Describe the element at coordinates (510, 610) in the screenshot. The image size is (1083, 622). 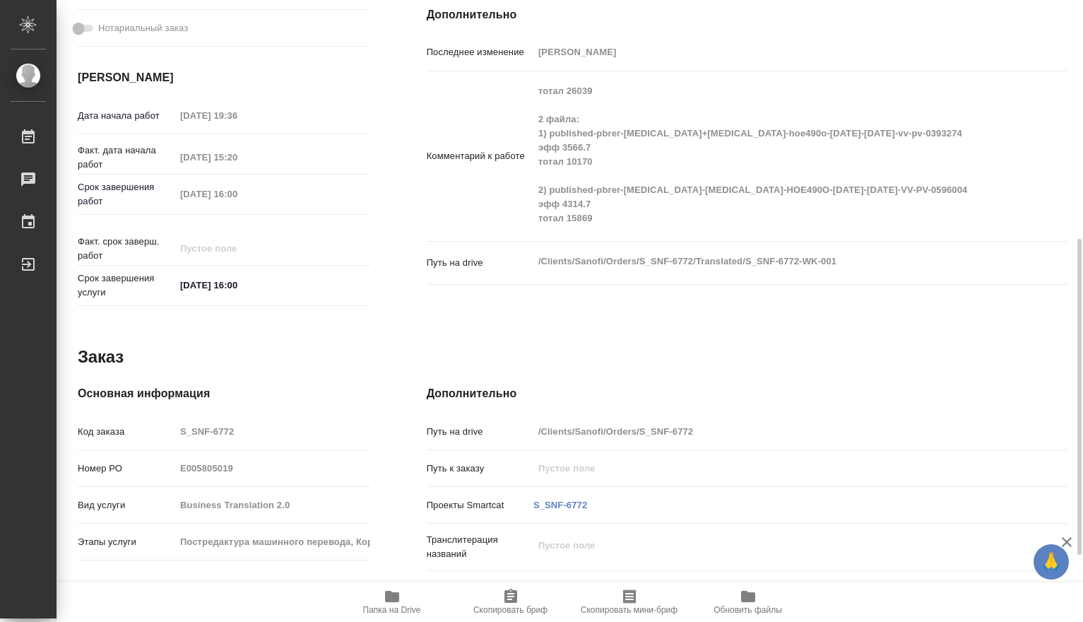
I see `span: Скопировать бриф` at that location.